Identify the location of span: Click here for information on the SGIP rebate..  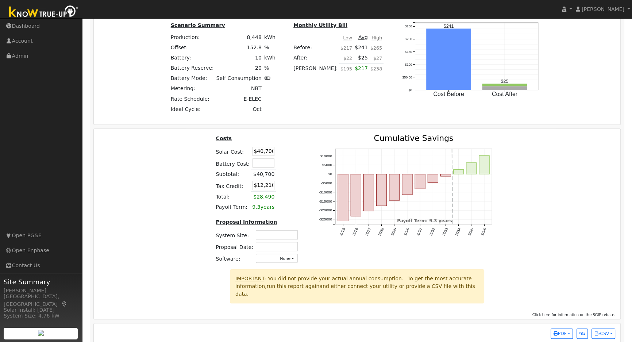
(574, 315).